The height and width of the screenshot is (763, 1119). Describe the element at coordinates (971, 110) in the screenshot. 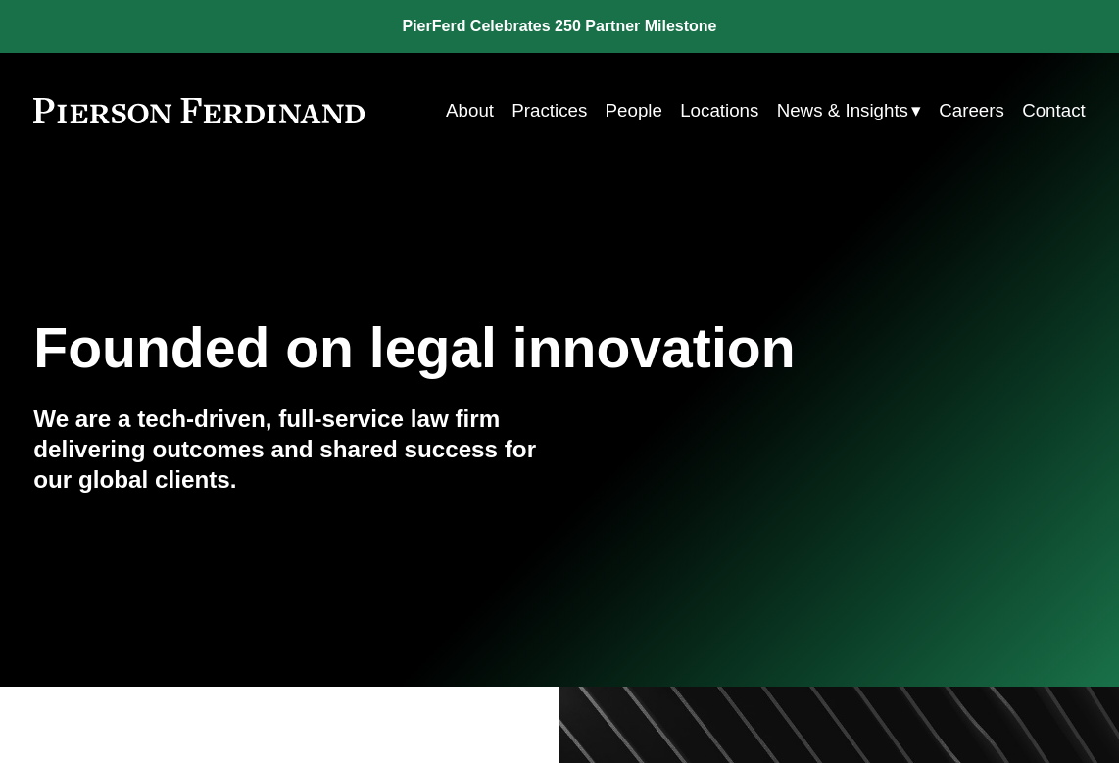

I see `a: Careers` at that location.